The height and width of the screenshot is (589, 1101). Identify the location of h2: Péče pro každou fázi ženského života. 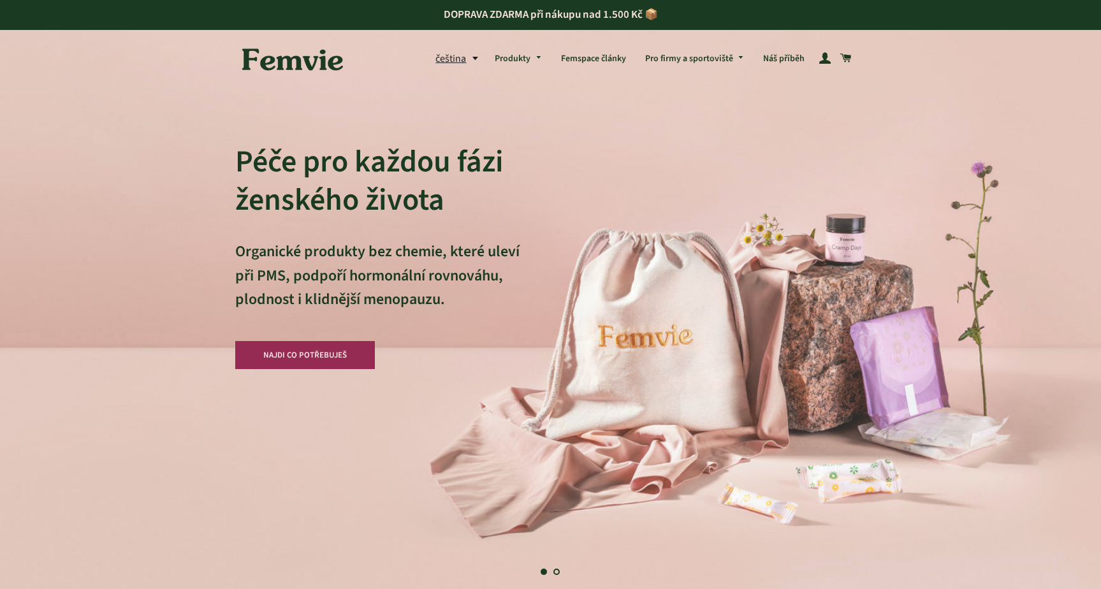
(377, 181).